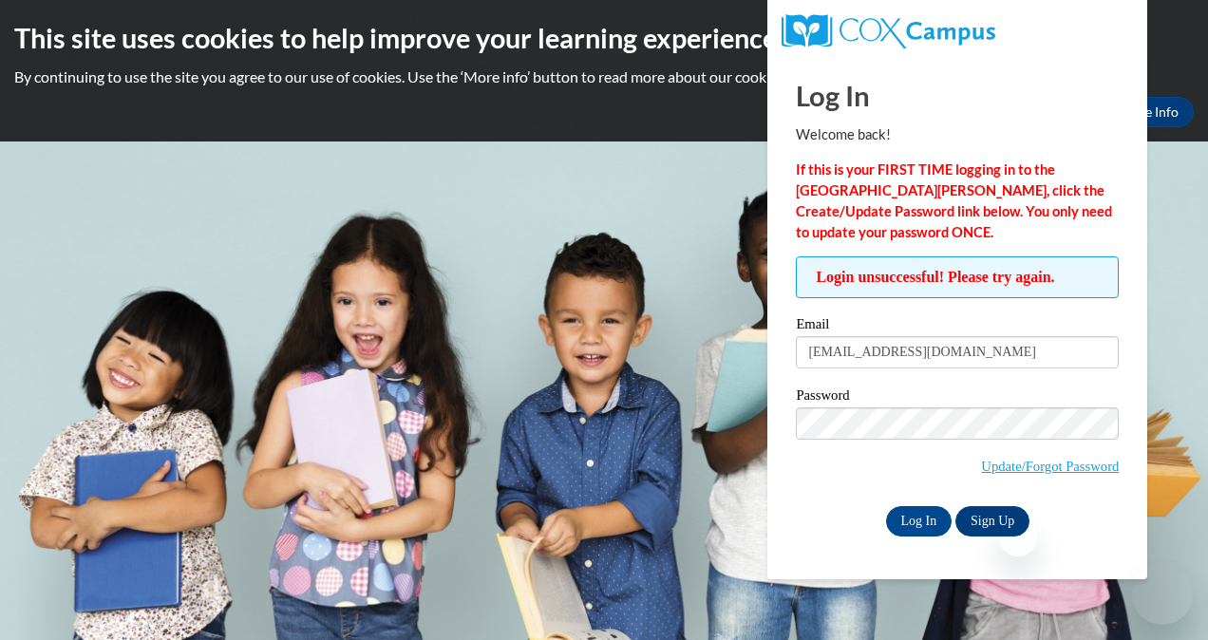  What do you see at coordinates (919, 521) in the screenshot?
I see `input: Log In` at bounding box center [919, 521].